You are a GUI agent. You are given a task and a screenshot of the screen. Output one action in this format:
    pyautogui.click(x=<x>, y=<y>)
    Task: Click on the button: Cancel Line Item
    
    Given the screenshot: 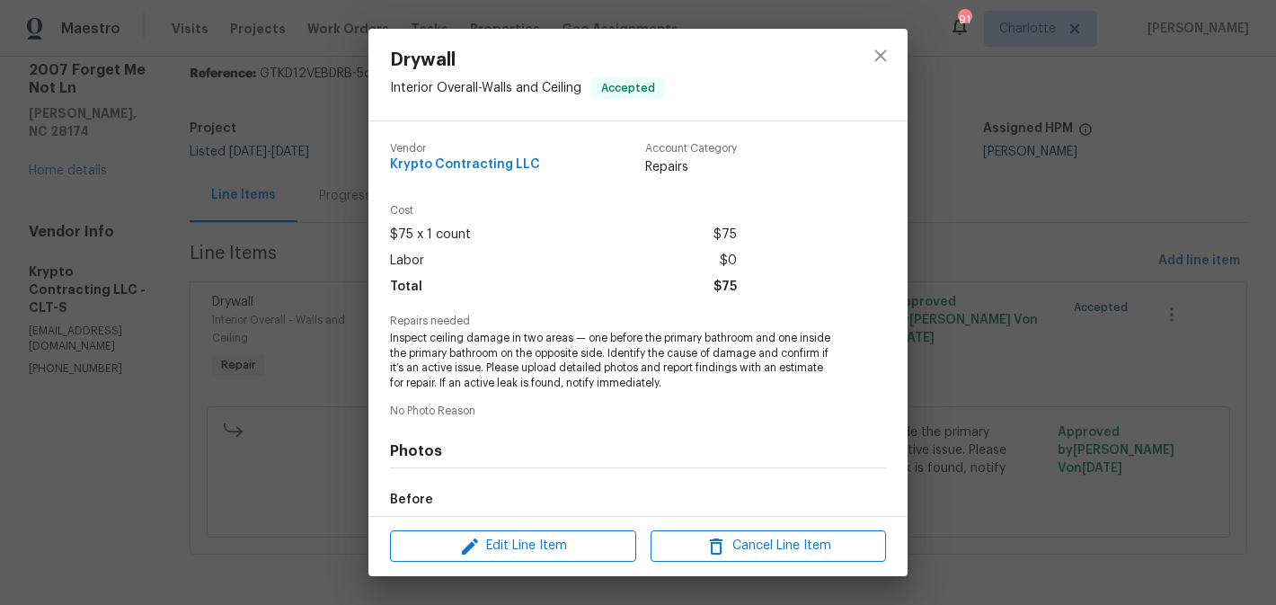 What is the action you would take?
    pyautogui.click(x=768, y=545)
    